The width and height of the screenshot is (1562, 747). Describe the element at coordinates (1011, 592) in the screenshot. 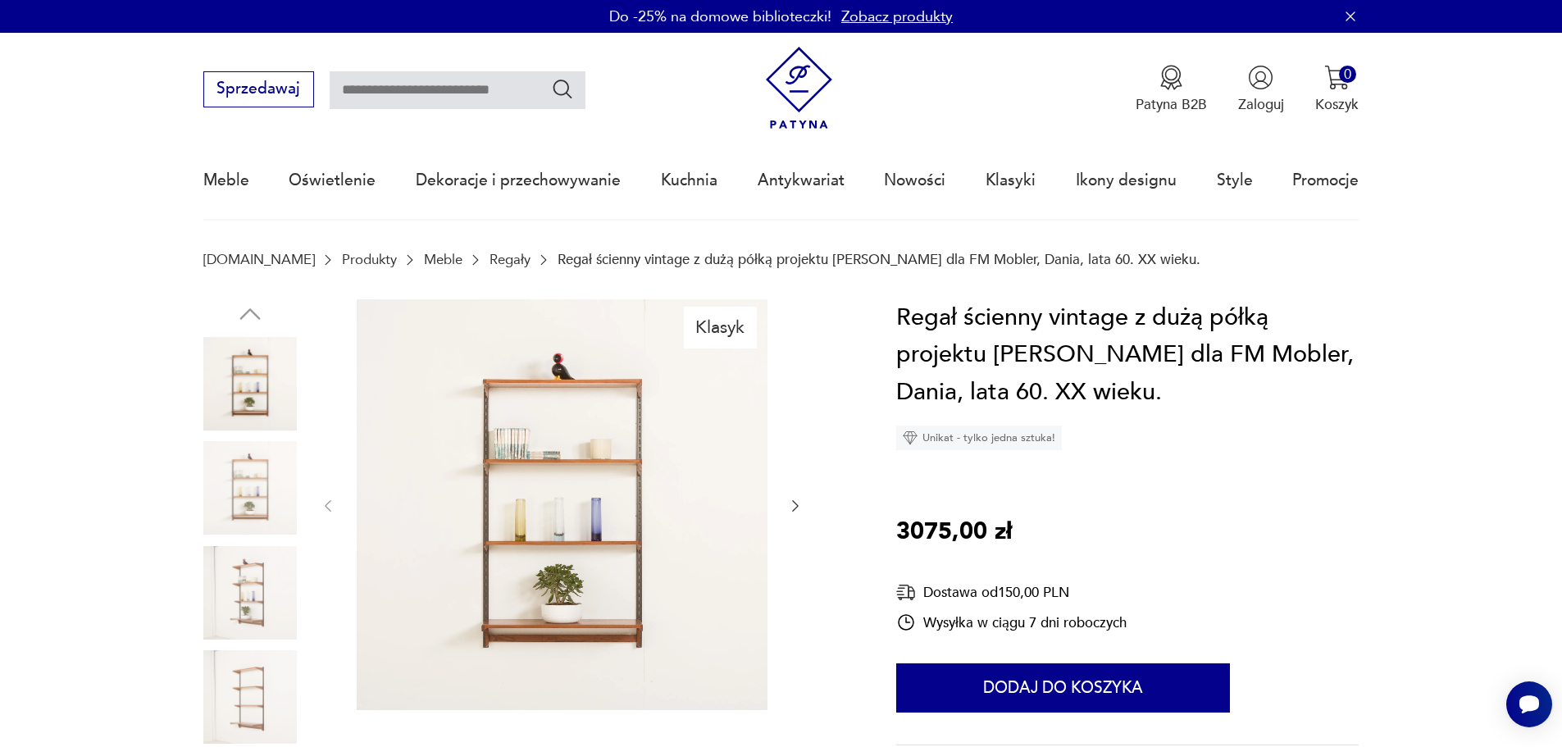

I see `div: Dostawa od 150,00 PLN` at that location.